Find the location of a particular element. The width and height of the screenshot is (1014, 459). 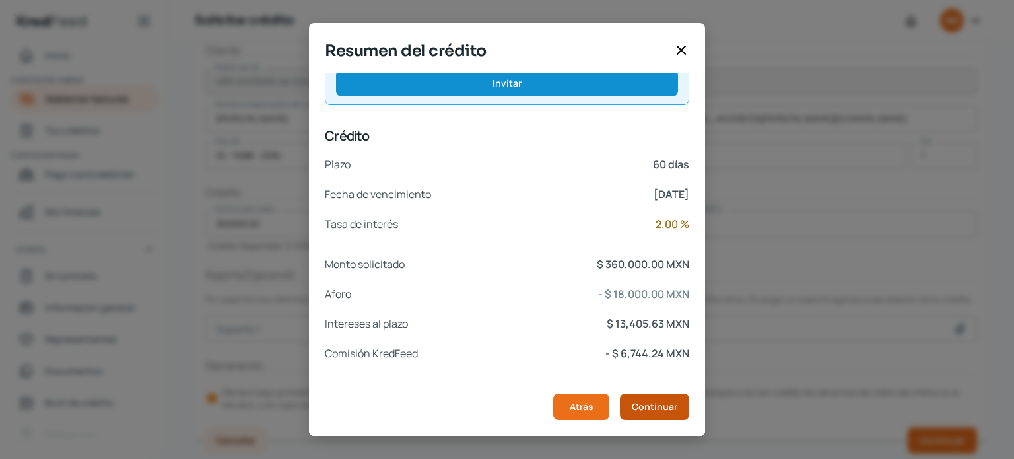

p: Plazo is located at coordinates (338, 164).